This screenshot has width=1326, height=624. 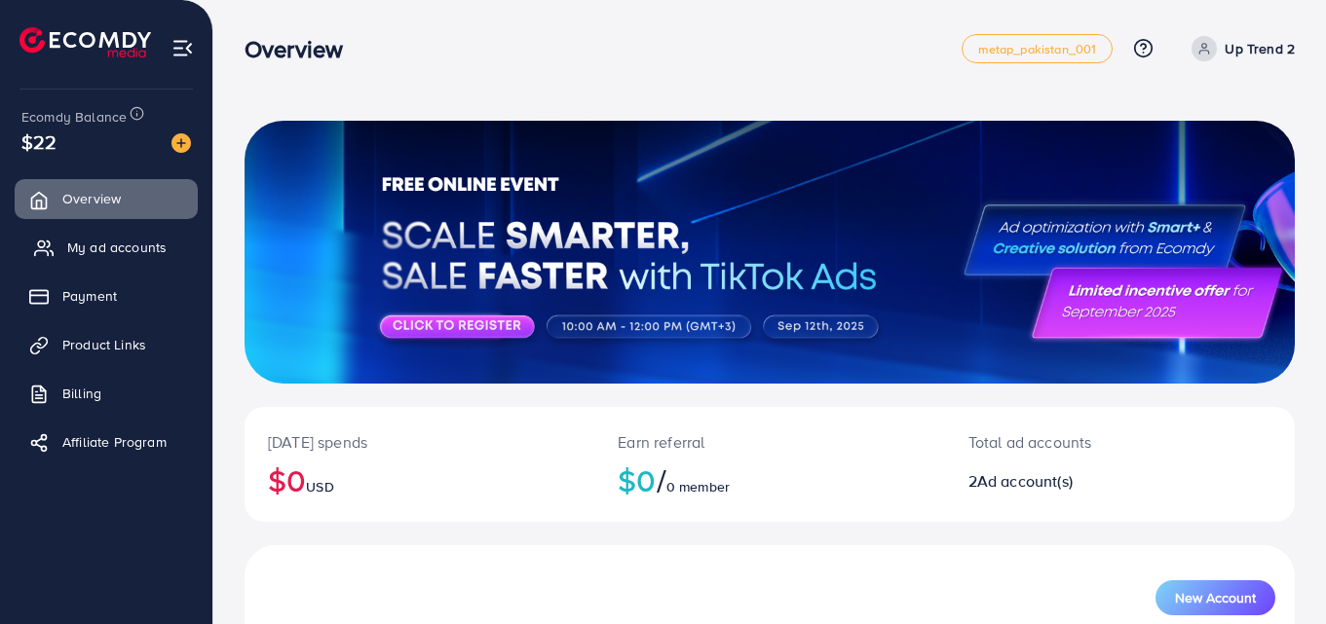 I want to click on span: Affiliate Program, so click(x=114, y=442).